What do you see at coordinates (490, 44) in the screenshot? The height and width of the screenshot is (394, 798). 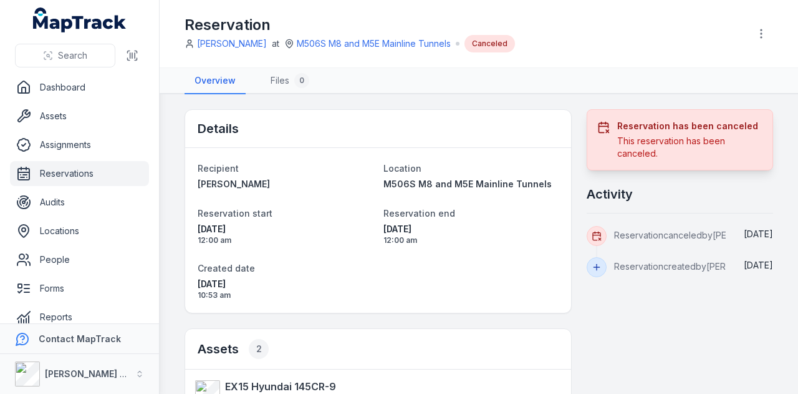 I see `div: Canceled` at bounding box center [490, 44].